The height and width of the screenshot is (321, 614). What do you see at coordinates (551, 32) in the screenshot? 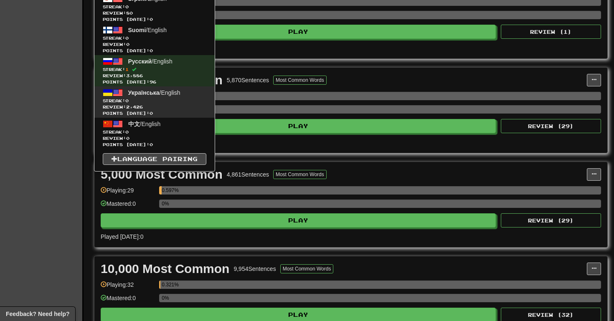
I see `button: Review (1)` at bounding box center [551, 32].